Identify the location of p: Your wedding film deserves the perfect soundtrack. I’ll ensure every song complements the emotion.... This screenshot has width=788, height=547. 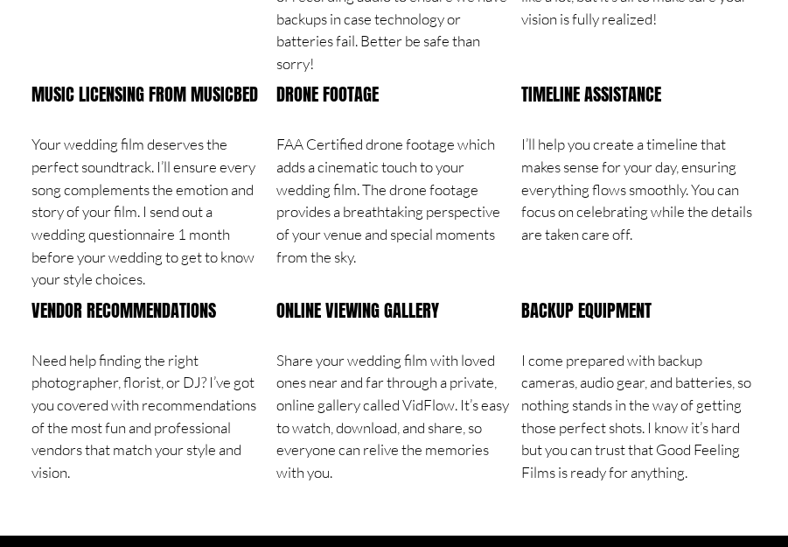
(149, 211).